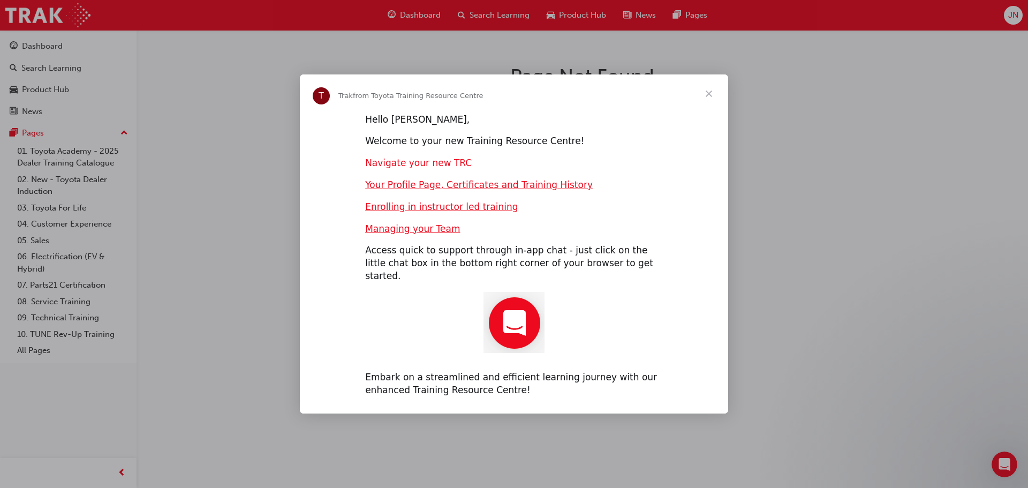 This screenshot has width=1028, height=488. Describe the element at coordinates (709, 94) in the screenshot. I see `span: Close` at that location.